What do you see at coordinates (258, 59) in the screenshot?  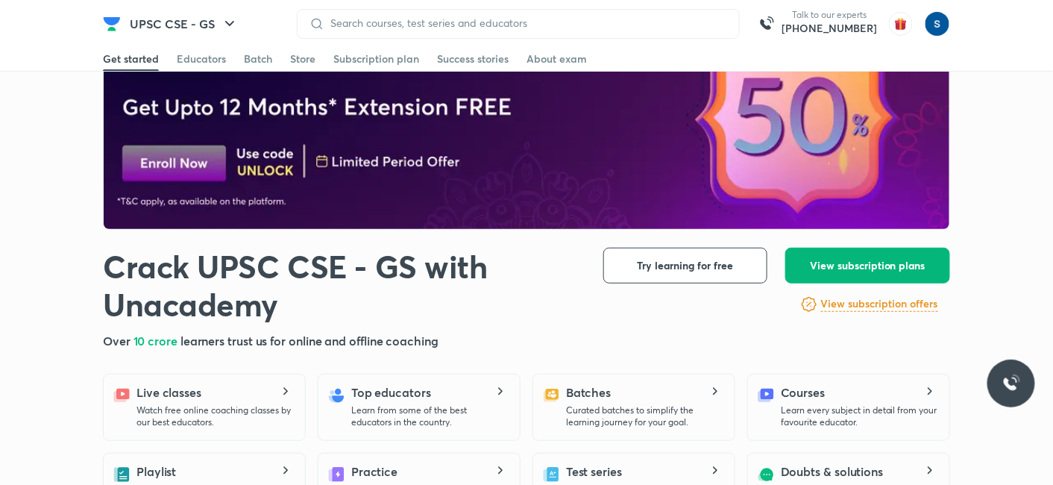 I see `div: Batch` at bounding box center [258, 59].